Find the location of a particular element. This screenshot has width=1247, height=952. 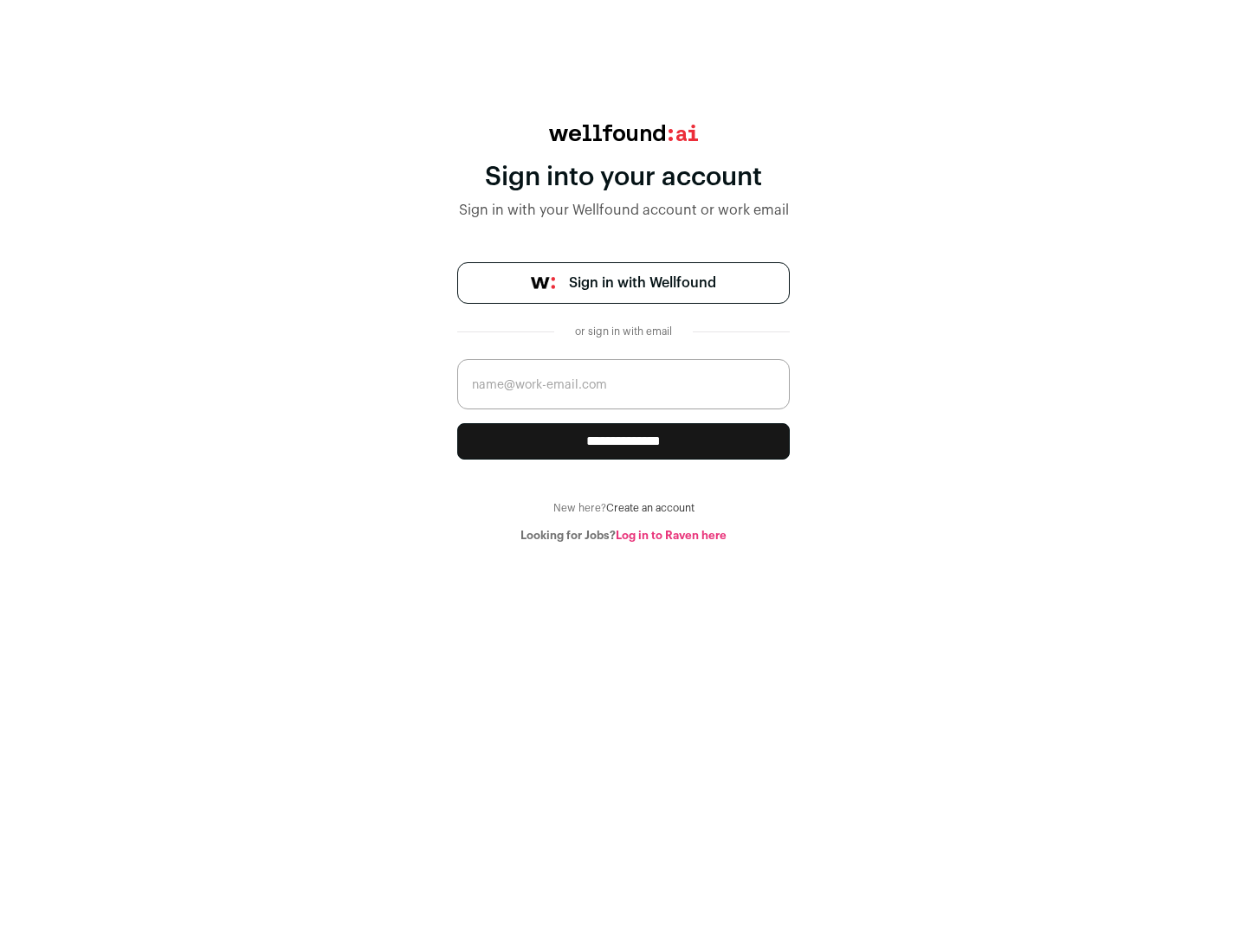

a: Sign in with Wellfound is located at coordinates (623, 283).